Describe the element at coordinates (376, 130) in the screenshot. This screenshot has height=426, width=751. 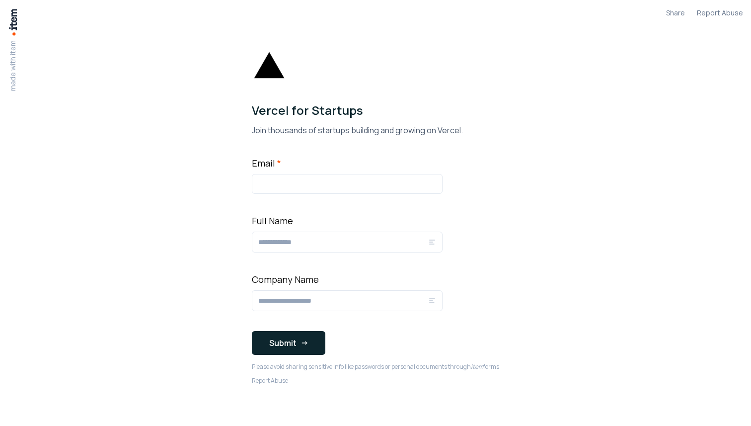
I see `p: Join thousands of startups building and growing on Vercel.` at that location.